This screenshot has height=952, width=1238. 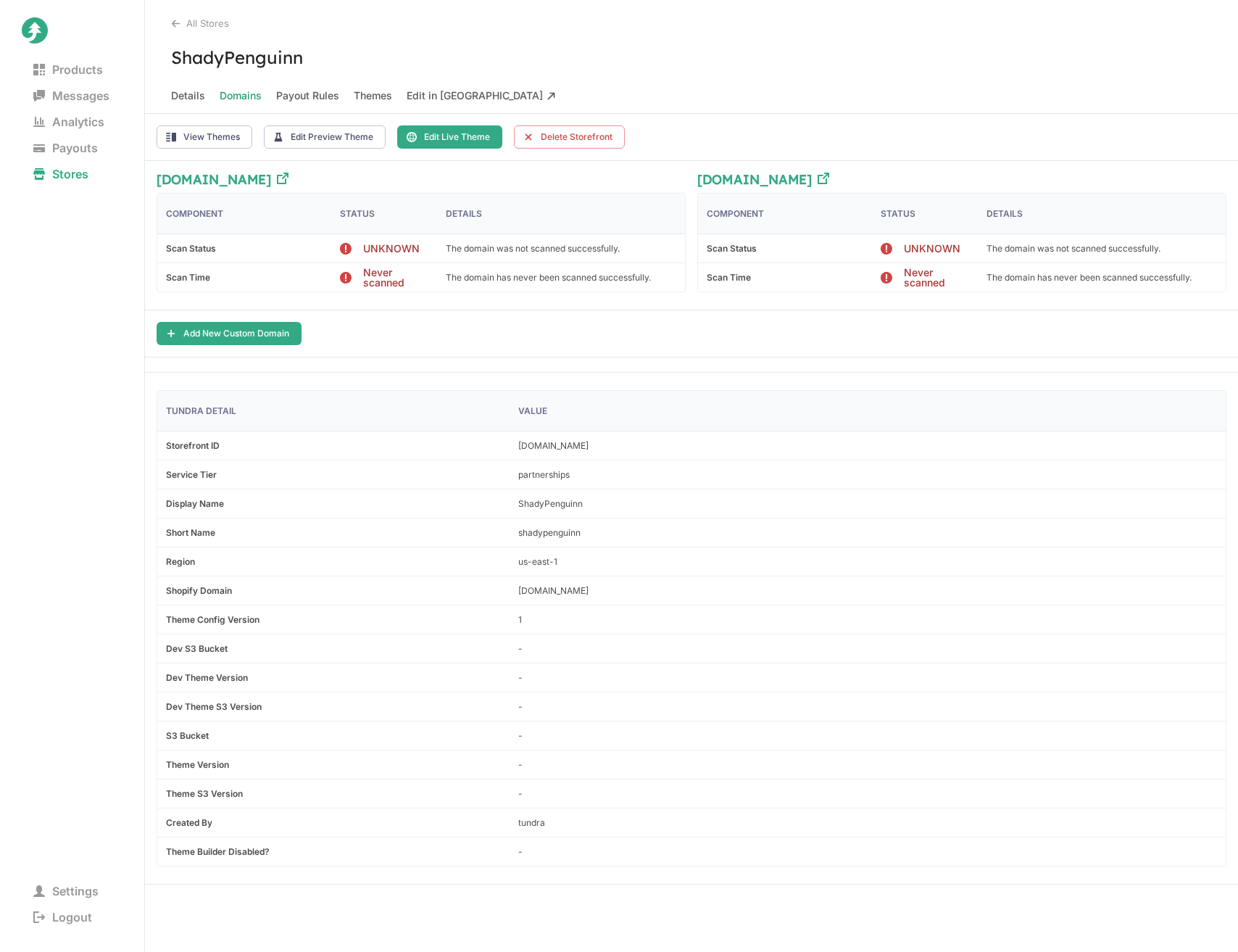 What do you see at coordinates (325, 137) in the screenshot?
I see `button: Edit Preview Theme` at bounding box center [325, 137].